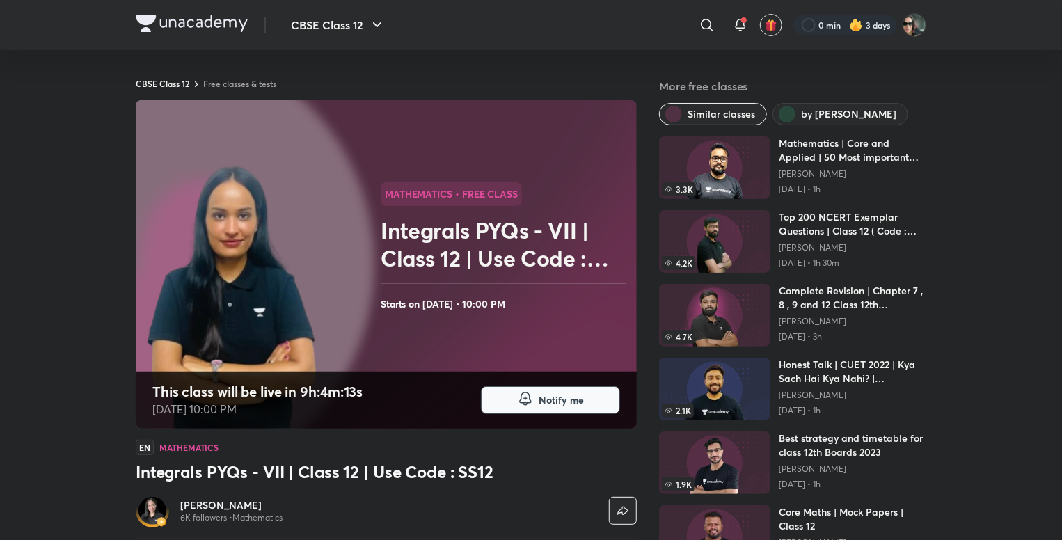  What do you see at coordinates (145, 447) in the screenshot?
I see `span: EN` at bounding box center [145, 447].